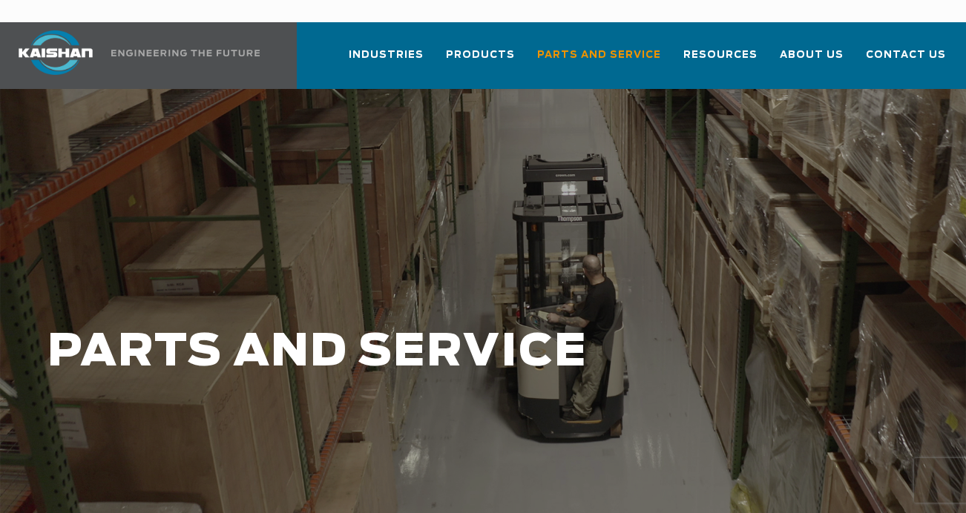  Describe the element at coordinates (480, 55) in the screenshot. I see `span: Products` at that location.